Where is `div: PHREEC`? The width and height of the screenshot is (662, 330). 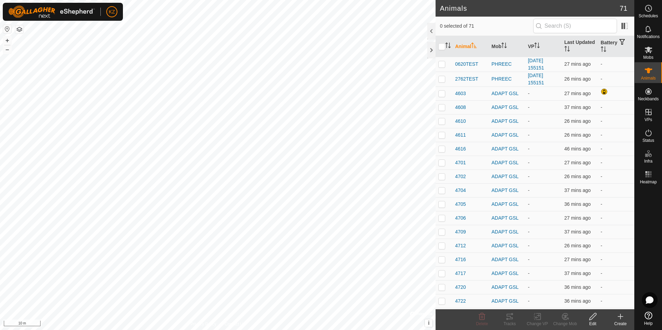
div: PHREEC is located at coordinates (507, 64).